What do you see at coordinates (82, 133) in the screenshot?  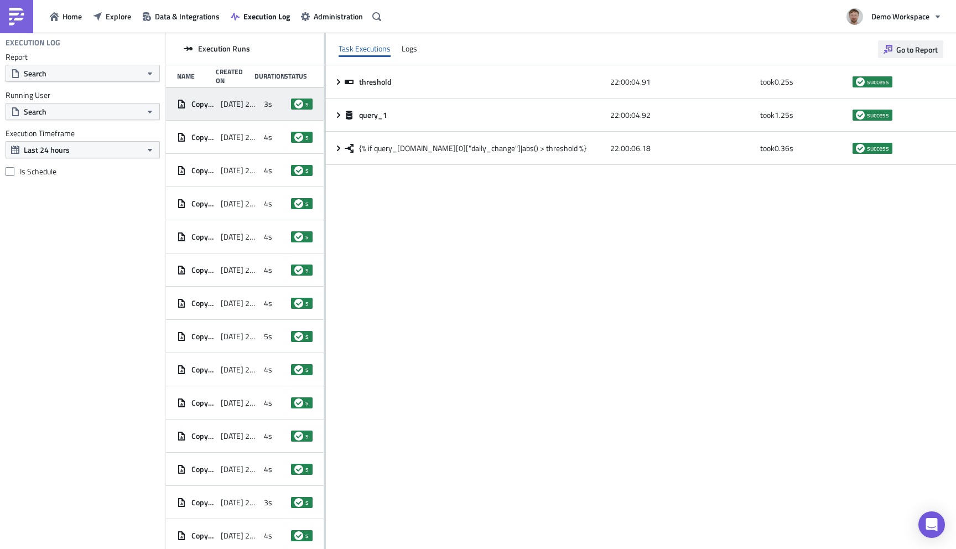 I see `label: Execution Timeframe` at bounding box center [82, 133].